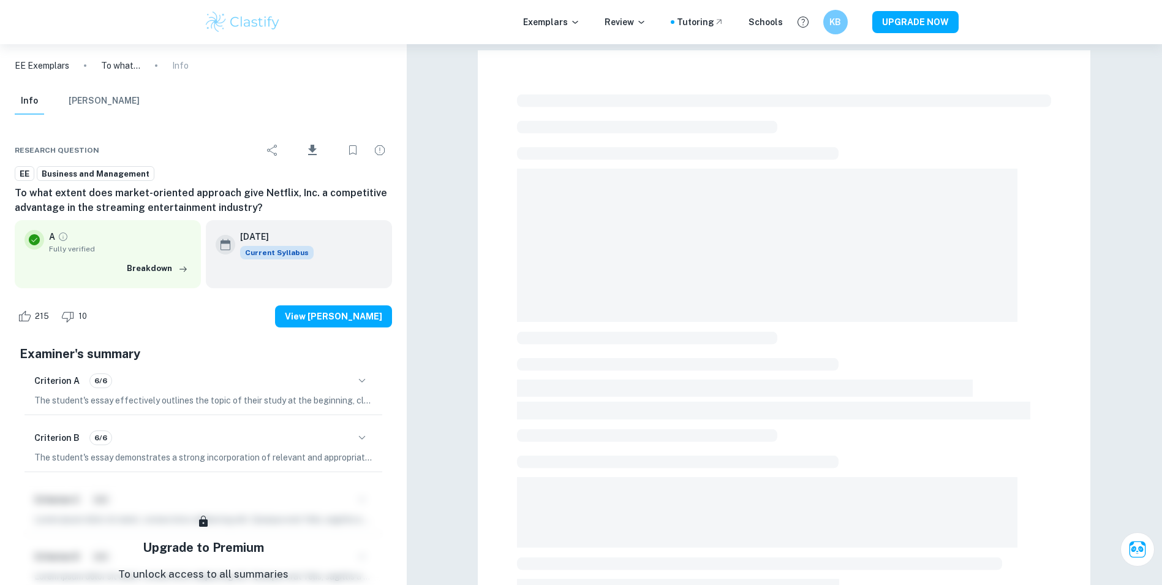 This screenshot has width=1162, height=585. What do you see at coordinates (700, 22) in the screenshot?
I see `a: Tutoring` at bounding box center [700, 22].